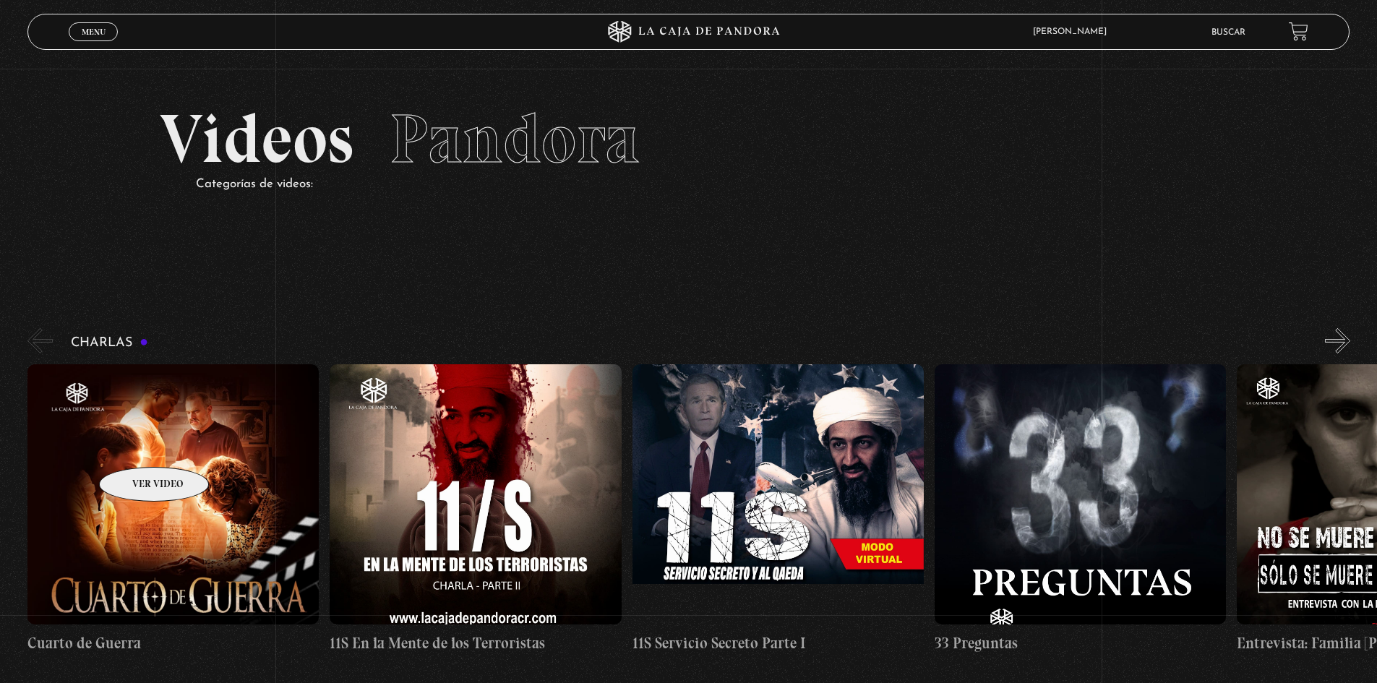 This screenshot has width=1377, height=683. I want to click on a: Buscar, so click(1228, 33).